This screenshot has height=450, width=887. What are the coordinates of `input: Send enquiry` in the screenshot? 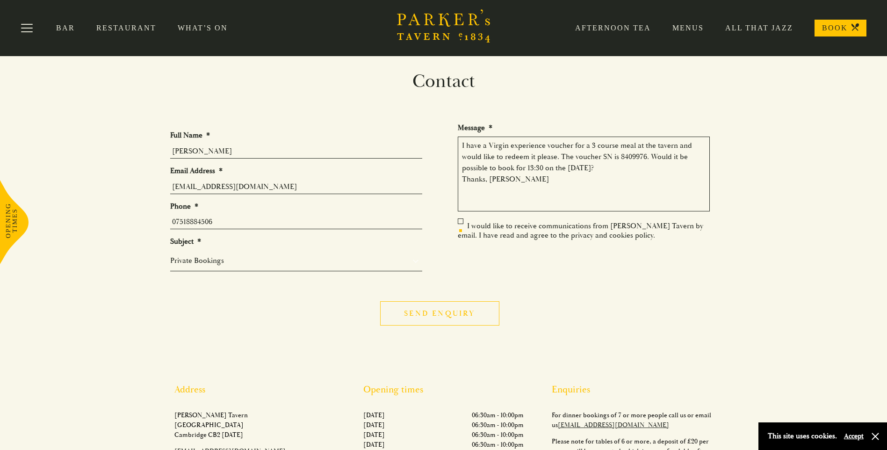 It's located at (439, 313).